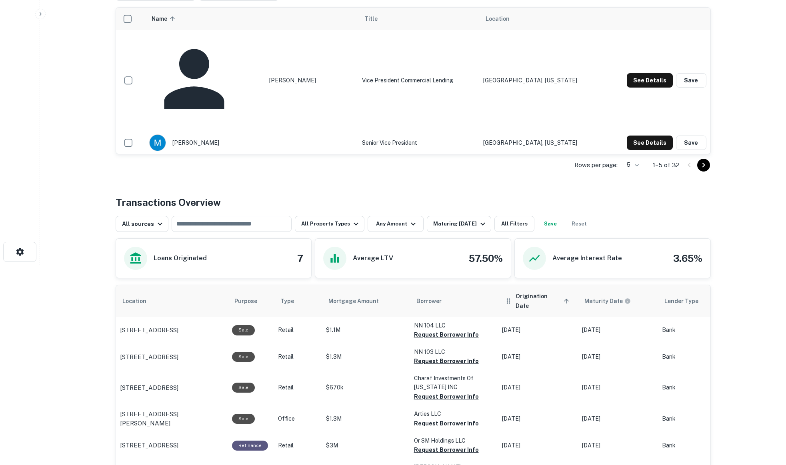 The width and height of the screenshot is (786, 465). Describe the element at coordinates (454, 414) in the screenshot. I see `p: Arties LLC` at that location.